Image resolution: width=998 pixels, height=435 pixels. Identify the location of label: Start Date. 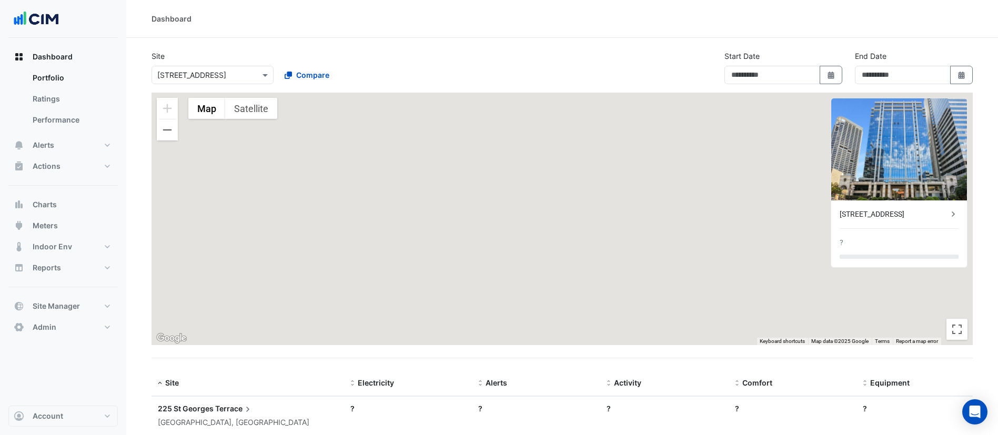
(742, 56).